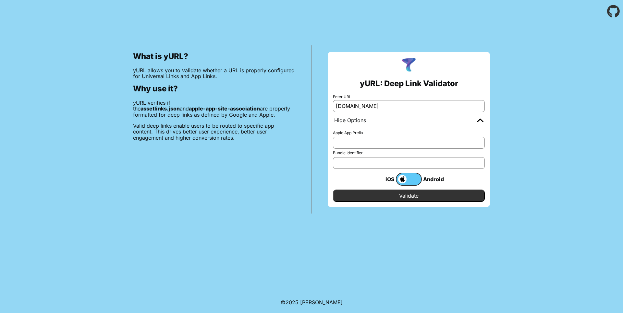  What do you see at coordinates (224, 109) in the screenshot?
I see `b: apple-app-site-association` at bounding box center [224, 109].